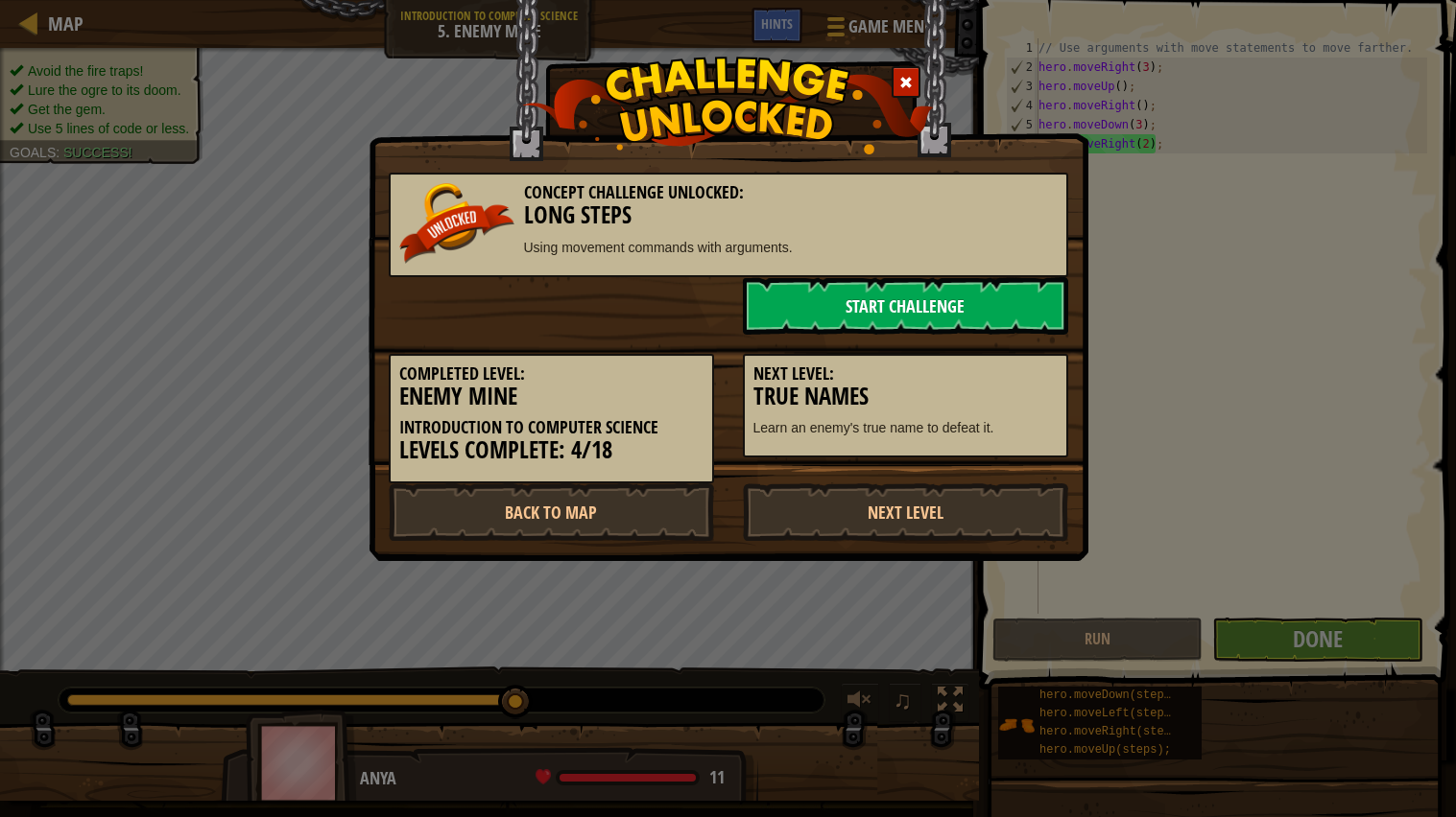 This screenshot has height=817, width=1456. What do you see at coordinates (905, 428) in the screenshot?
I see `p: Learn an enemy's true name to defeat it.` at bounding box center [905, 428].